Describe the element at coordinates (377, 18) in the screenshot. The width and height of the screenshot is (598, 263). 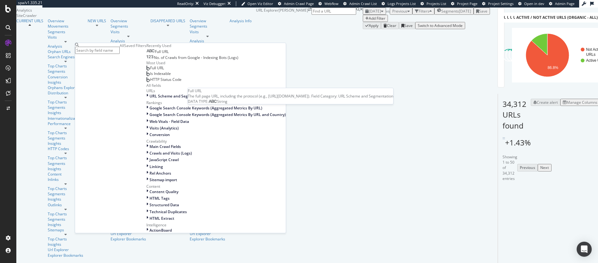
I see `div: Add Filter` at that location.